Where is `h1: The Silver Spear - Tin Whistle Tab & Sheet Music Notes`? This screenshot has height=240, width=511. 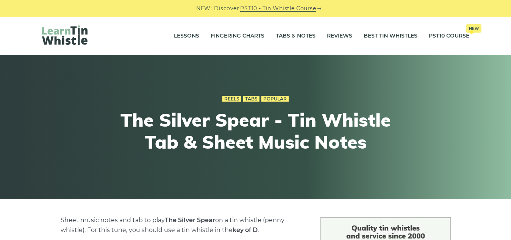
h1: The Silver Spear - Tin Whistle Tab & Sheet Music Notes is located at coordinates (256, 131).